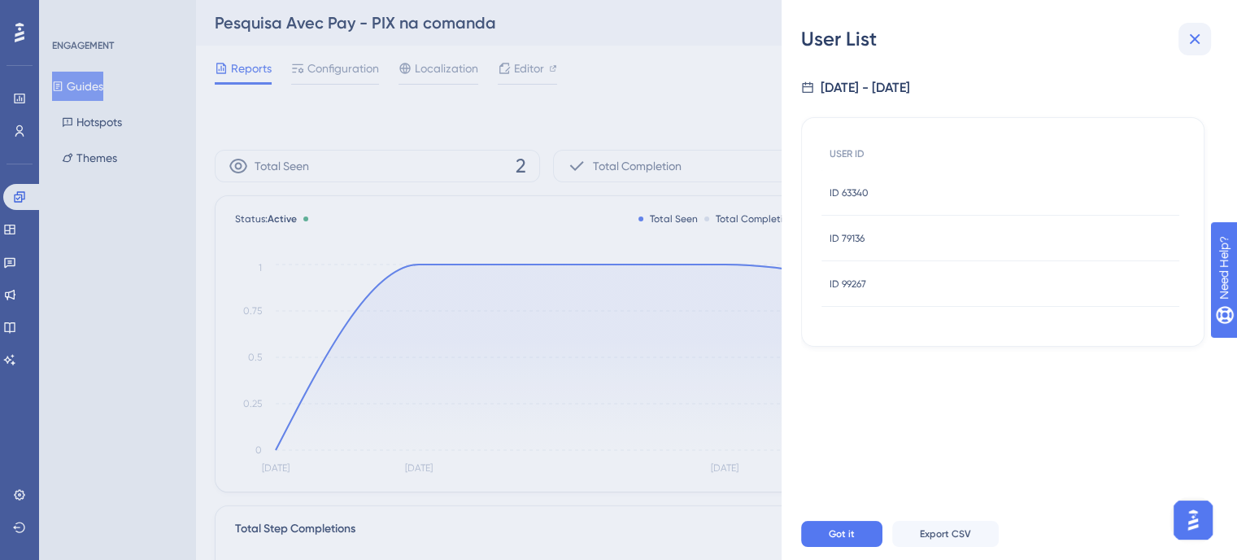 The width and height of the screenshot is (1237, 560). Describe the element at coordinates (24, 24) in the screenshot. I see `button: Open AI Assistant Launcher` at that location.